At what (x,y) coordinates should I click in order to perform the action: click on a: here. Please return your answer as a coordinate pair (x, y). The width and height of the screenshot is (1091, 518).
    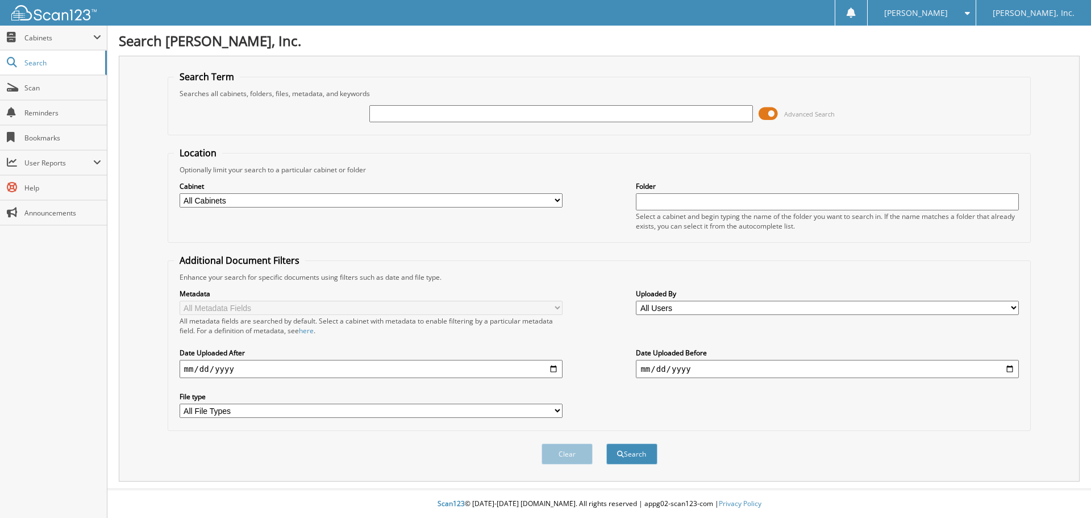
    Looking at the image, I should click on (306, 330).